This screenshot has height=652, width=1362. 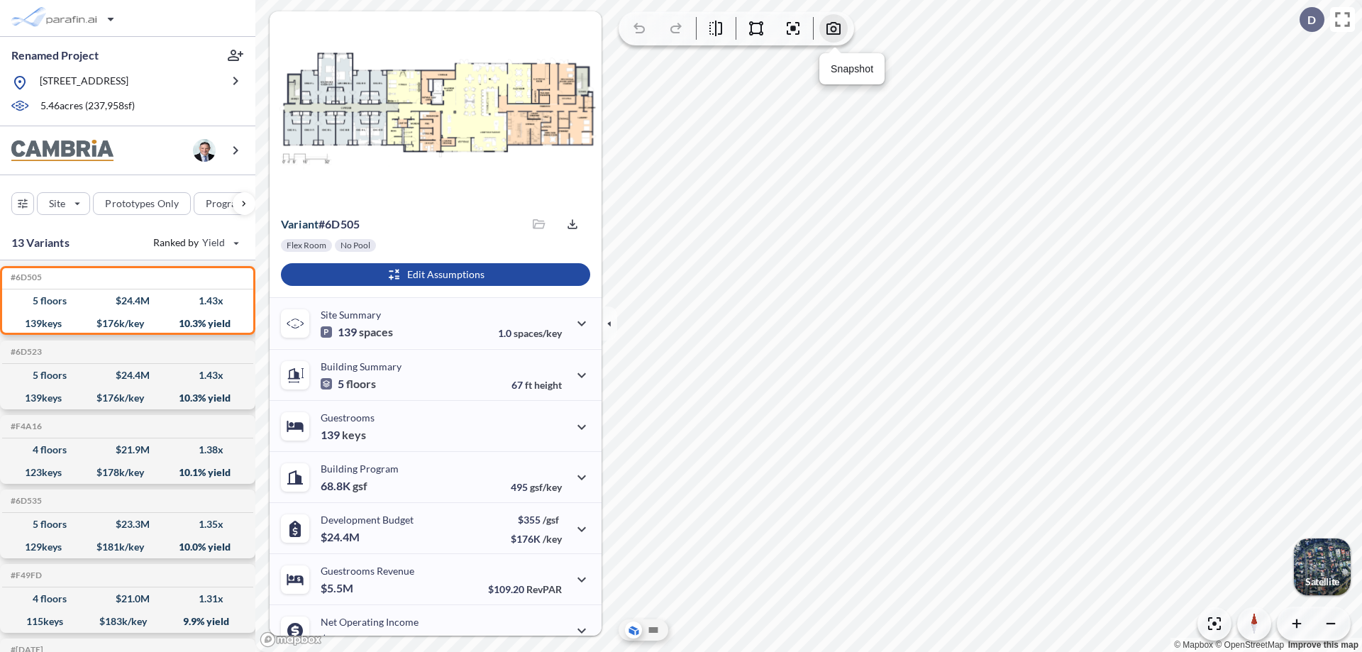 I want to click on button: Aerial View, so click(x=634, y=630).